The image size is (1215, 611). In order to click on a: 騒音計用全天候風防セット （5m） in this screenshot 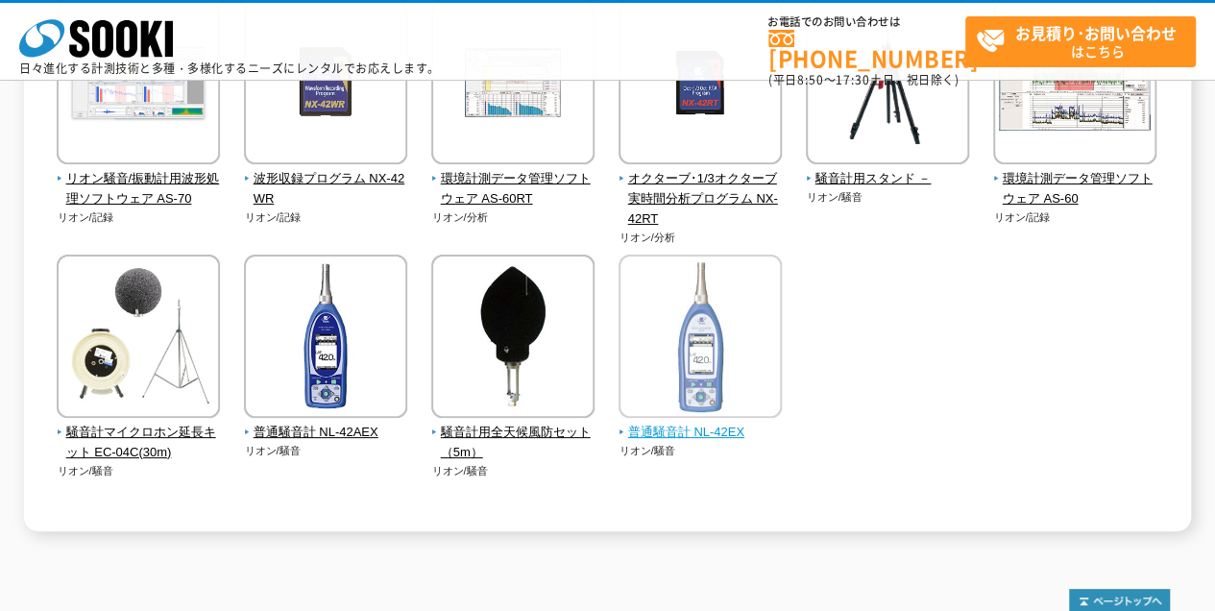, I will do `click(513, 433)`.